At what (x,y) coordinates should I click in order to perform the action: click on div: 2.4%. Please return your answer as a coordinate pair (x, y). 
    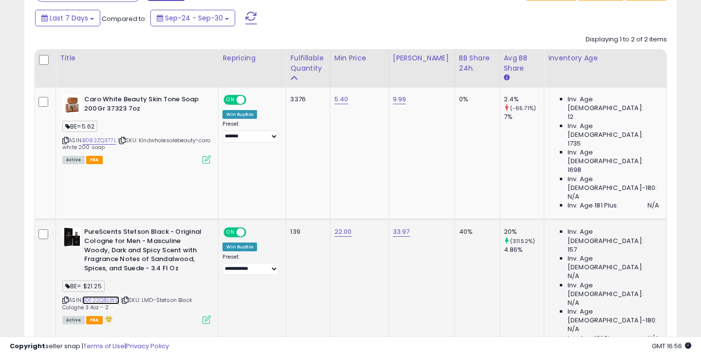
    Looking at the image, I should click on (524, 99).